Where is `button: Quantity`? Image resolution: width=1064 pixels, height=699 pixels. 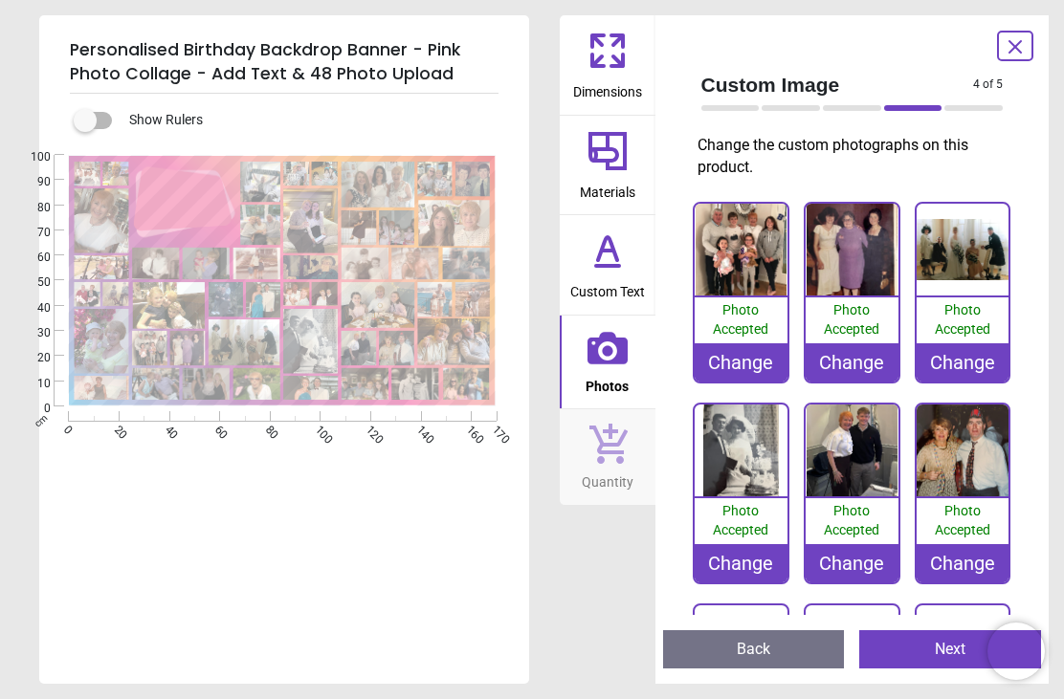 button: Quantity is located at coordinates (607, 457).